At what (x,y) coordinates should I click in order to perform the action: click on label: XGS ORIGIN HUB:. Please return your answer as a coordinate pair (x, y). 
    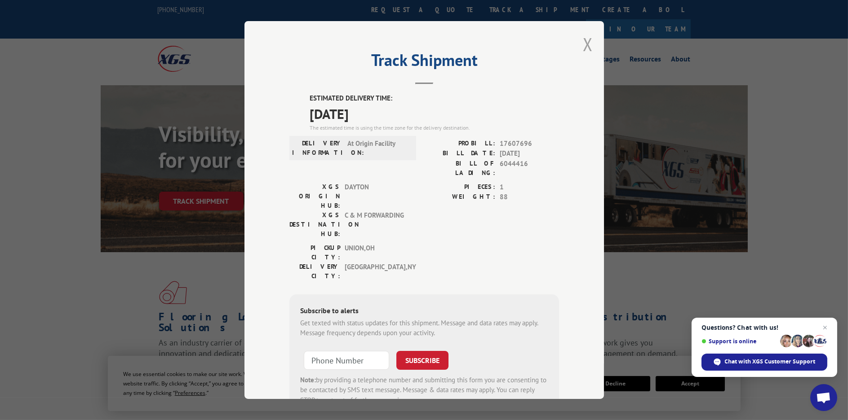
    Looking at the image, I should click on (314, 196).